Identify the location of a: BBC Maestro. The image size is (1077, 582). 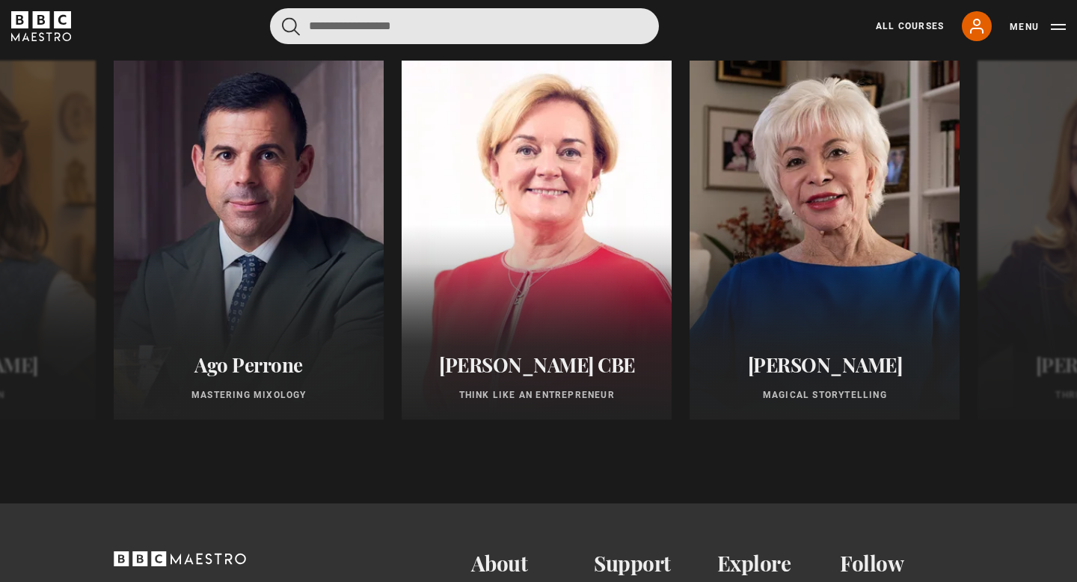
(41, 26).